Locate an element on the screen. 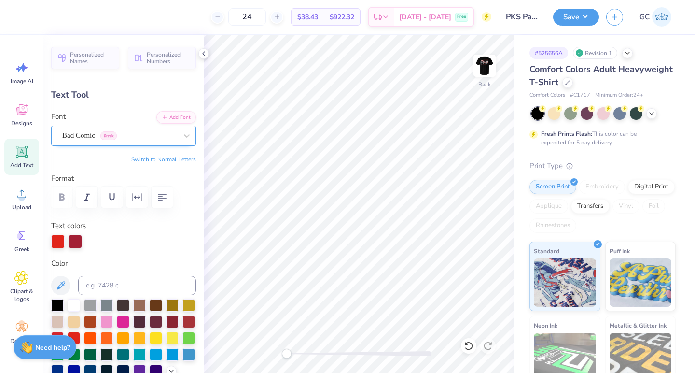 This screenshot has width=695, height=373. button: Save is located at coordinates (576, 17).